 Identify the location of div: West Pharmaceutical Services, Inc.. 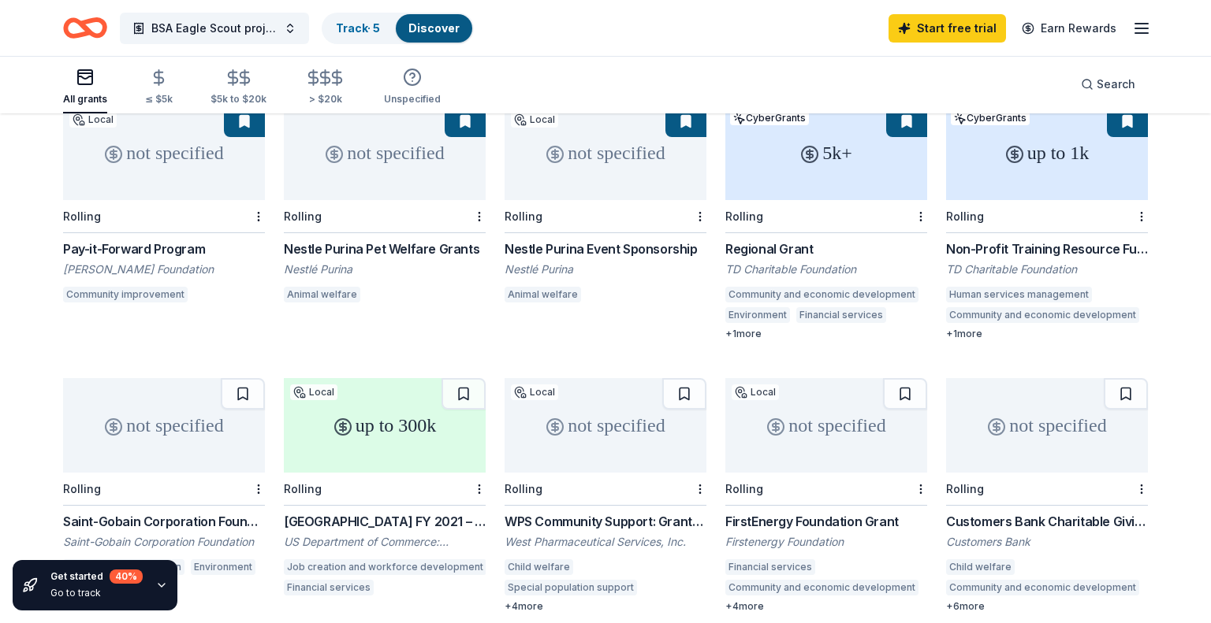
(605, 542).